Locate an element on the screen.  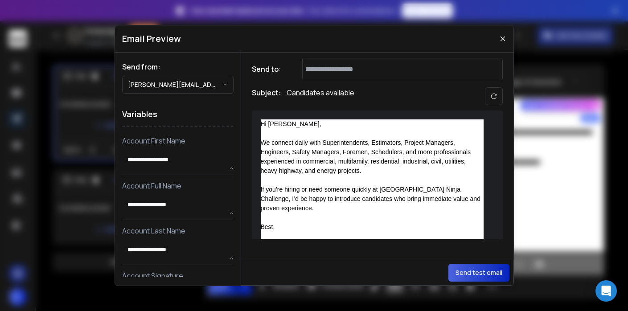
h1: Subject: is located at coordinates (266, 96).